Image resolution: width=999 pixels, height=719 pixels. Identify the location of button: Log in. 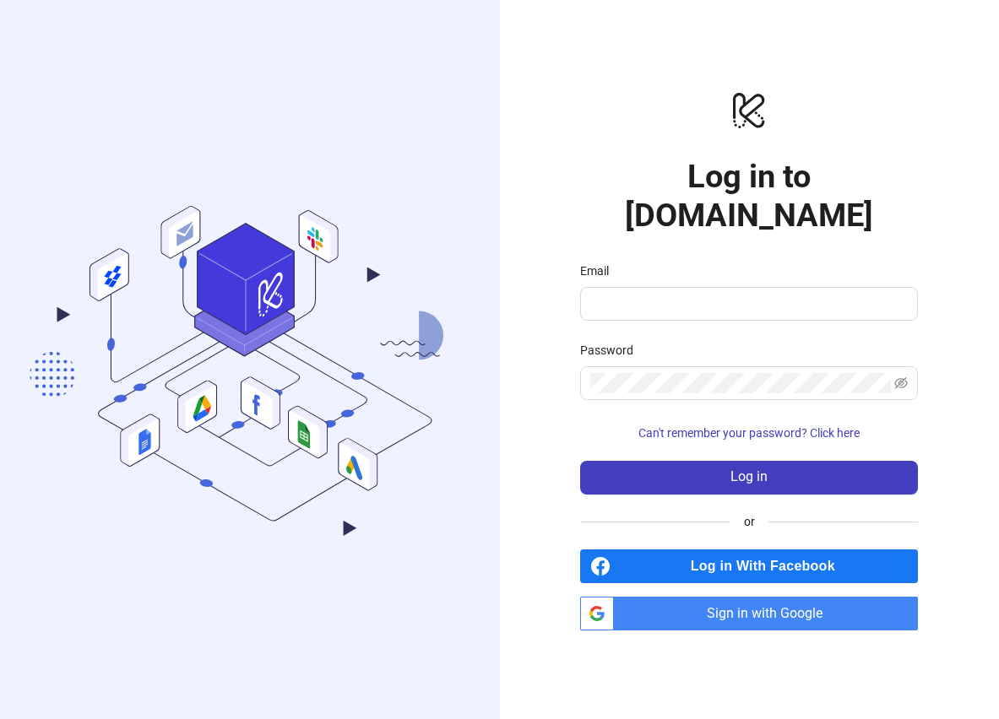
(749, 478).